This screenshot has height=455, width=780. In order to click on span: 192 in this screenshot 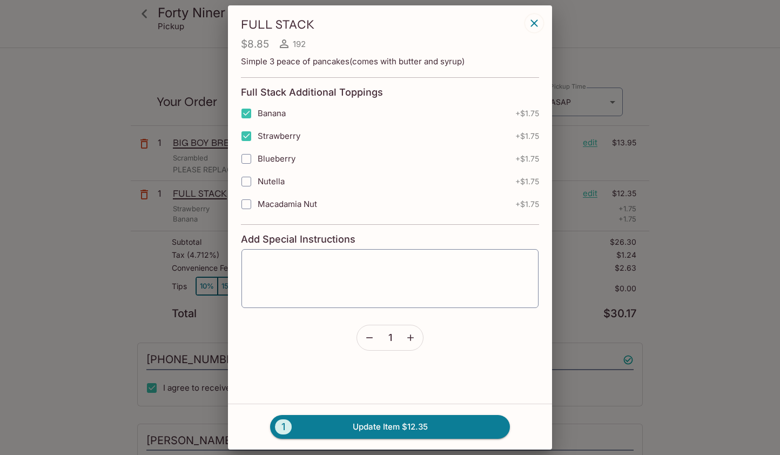, I will do `click(299, 44)`.